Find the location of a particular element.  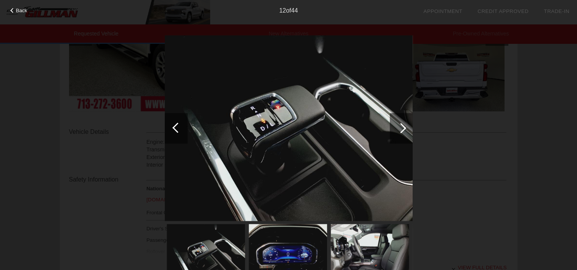

span: Back is located at coordinates (22, 10).